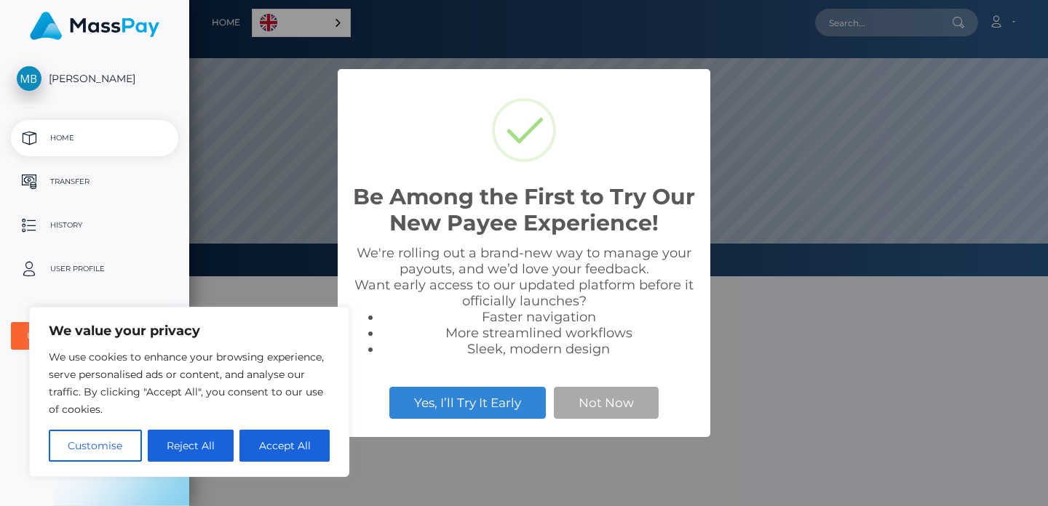 This screenshot has height=506, width=1048. I want to click on p: History, so click(95, 226).